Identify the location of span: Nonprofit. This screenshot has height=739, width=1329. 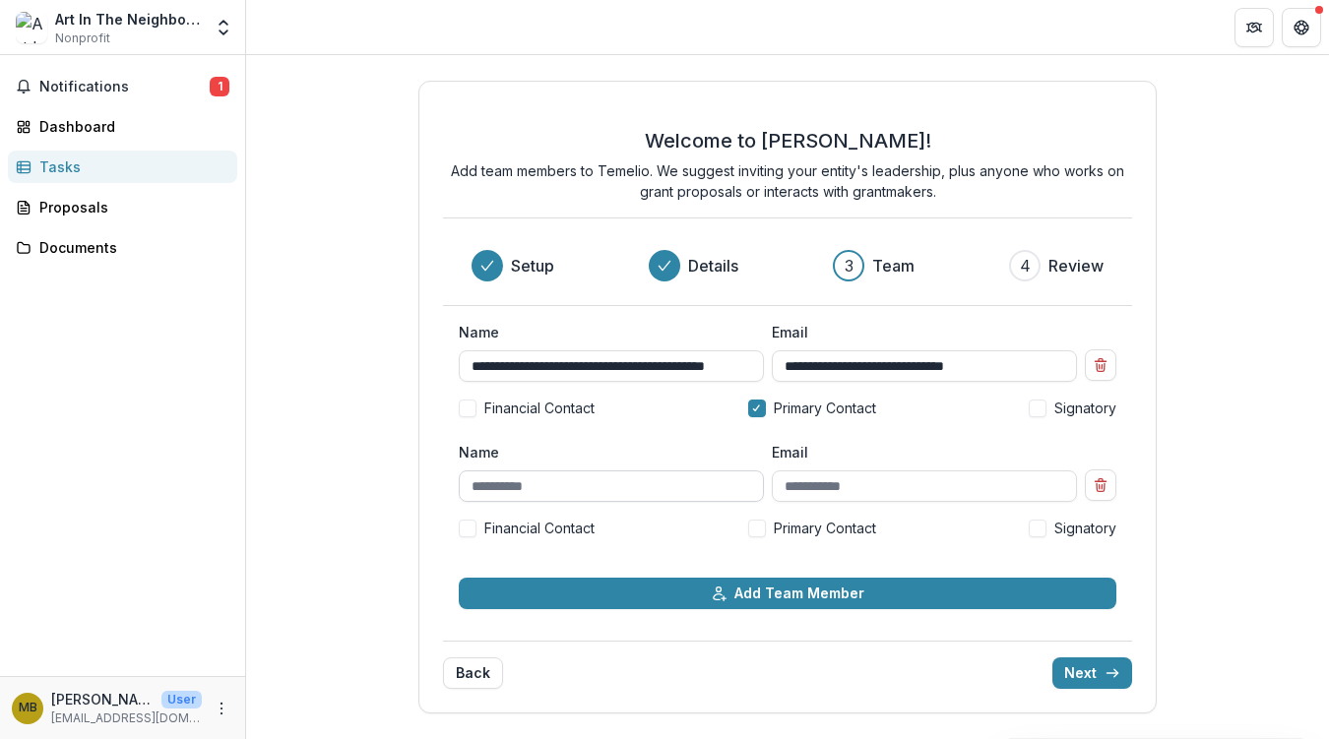
(83, 38).